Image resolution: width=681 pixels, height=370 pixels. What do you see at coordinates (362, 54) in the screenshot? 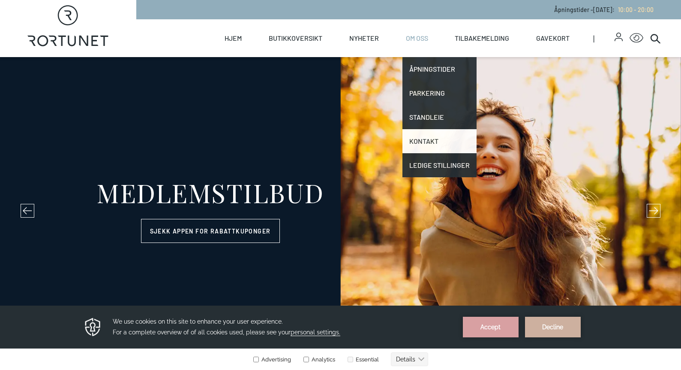
I see `label: Essential` at bounding box center [362, 54].